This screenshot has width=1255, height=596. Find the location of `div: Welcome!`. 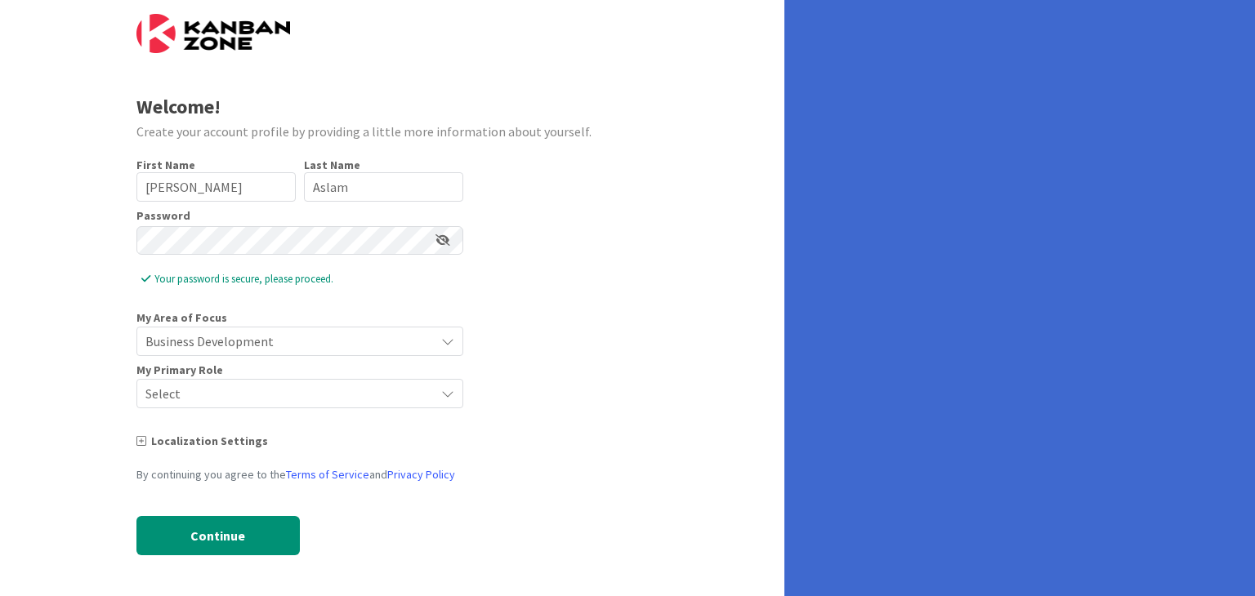

div: Welcome! is located at coordinates (392, 107).